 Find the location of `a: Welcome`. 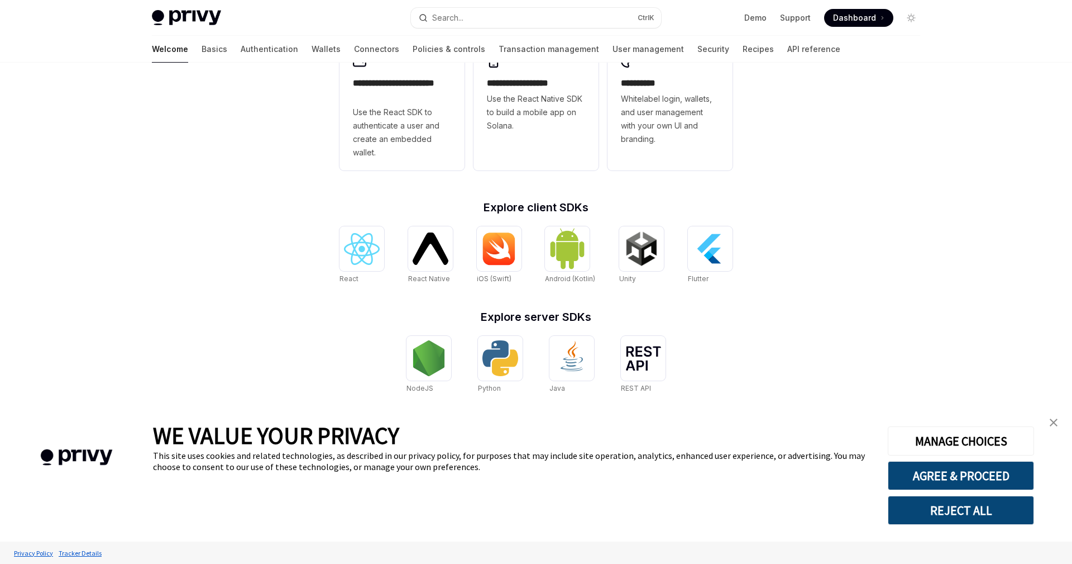

a: Welcome is located at coordinates (170, 49).